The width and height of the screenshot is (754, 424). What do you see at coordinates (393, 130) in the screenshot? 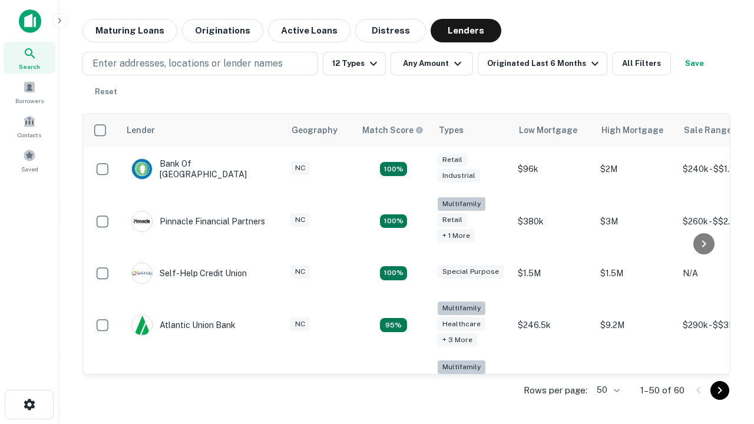
I see `th: Capitalize uses an advanced AI algorithm to match your search with the best lender. The match sco...` at bounding box center [393, 130].